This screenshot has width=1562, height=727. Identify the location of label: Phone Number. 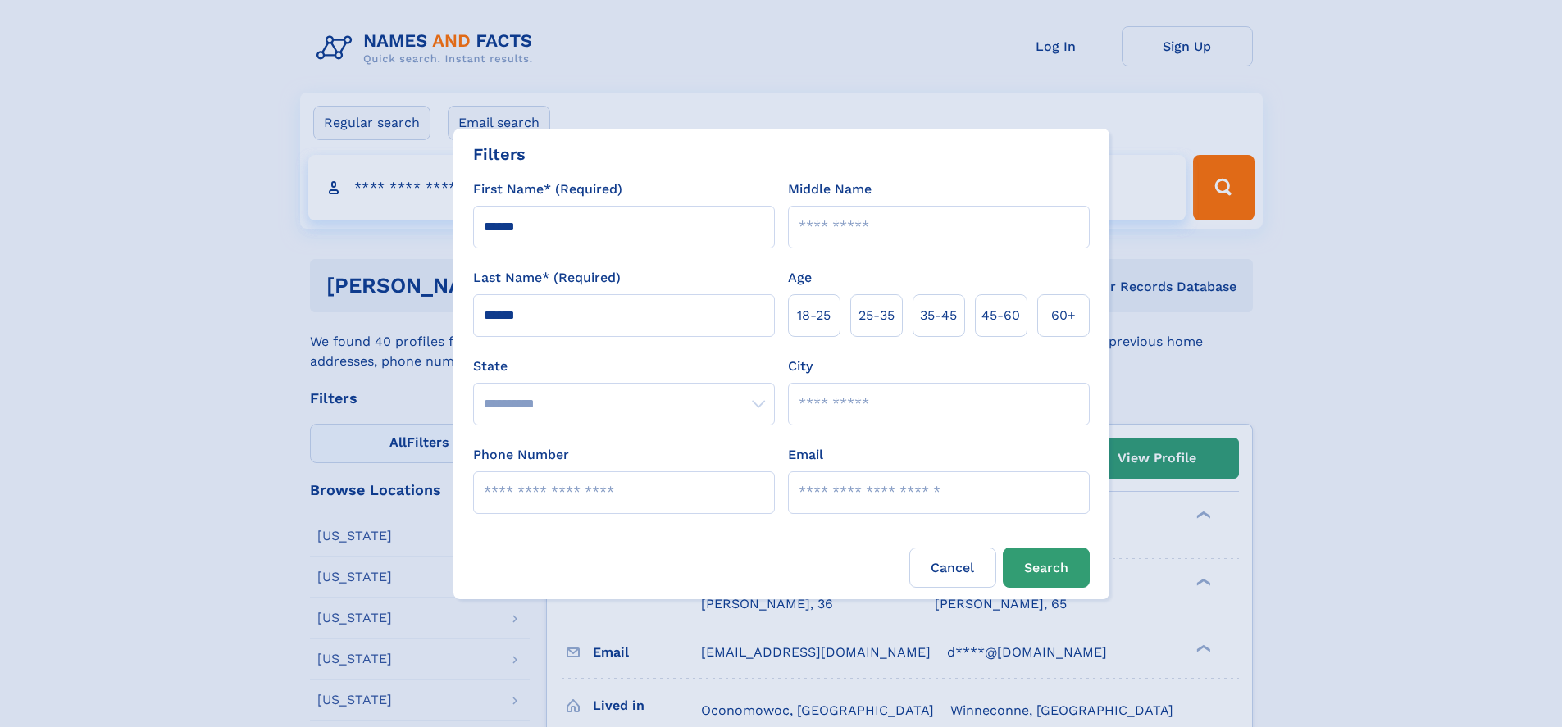
(521, 455).